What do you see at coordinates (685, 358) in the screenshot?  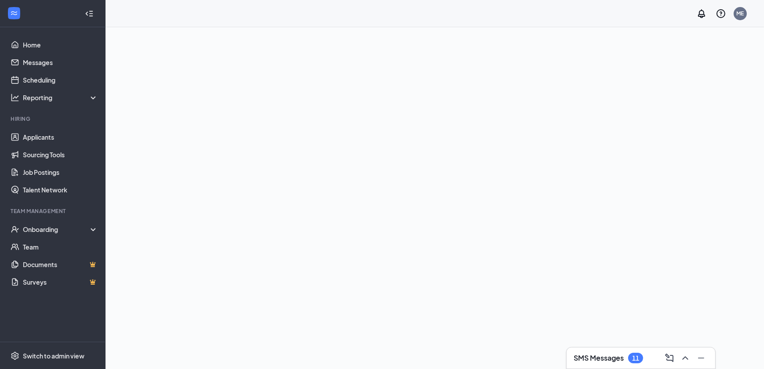 I see `svg: ChevronUp` at bounding box center [685, 358].